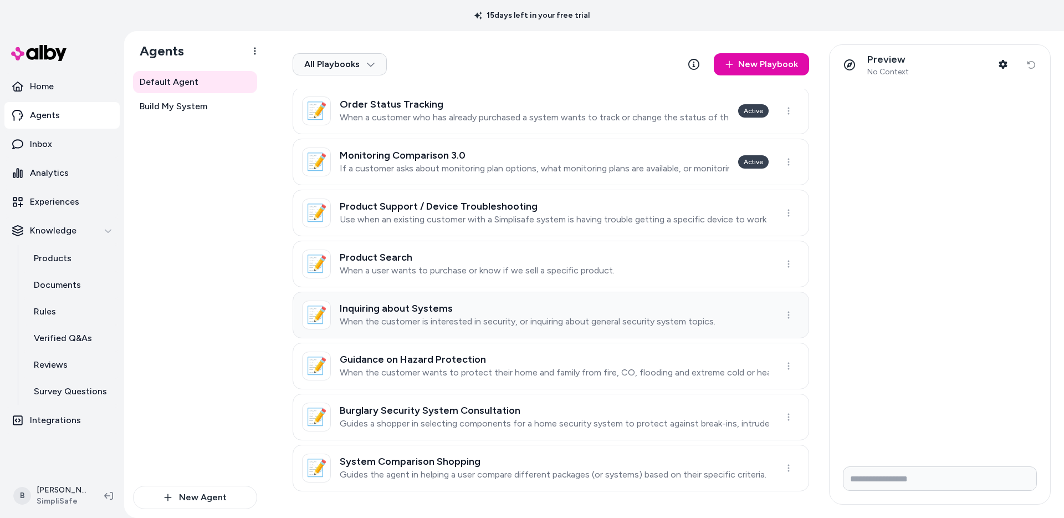 Image resolution: width=1064 pixels, height=518 pixels. Describe the element at coordinates (62, 115) in the screenshot. I see `a: Agents` at that location.